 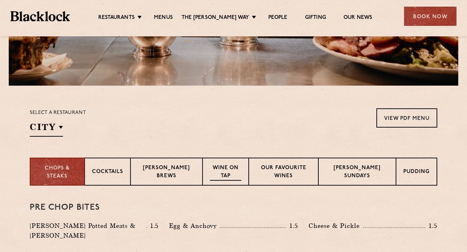 I want to click on a: Gifting, so click(x=315, y=18).